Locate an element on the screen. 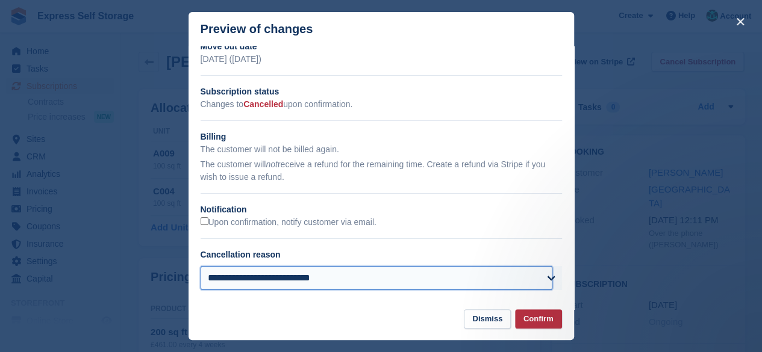  h2: Billing is located at coordinates (381, 137).